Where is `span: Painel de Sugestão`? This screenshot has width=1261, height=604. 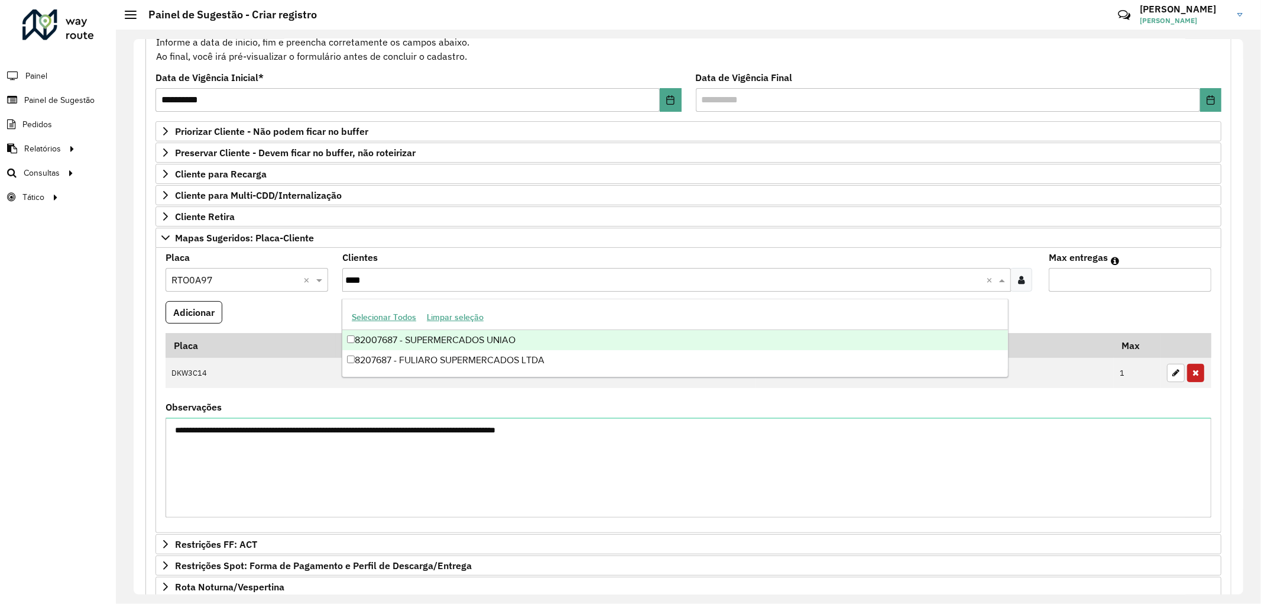
span: Painel de Sugestão is located at coordinates (59, 100).